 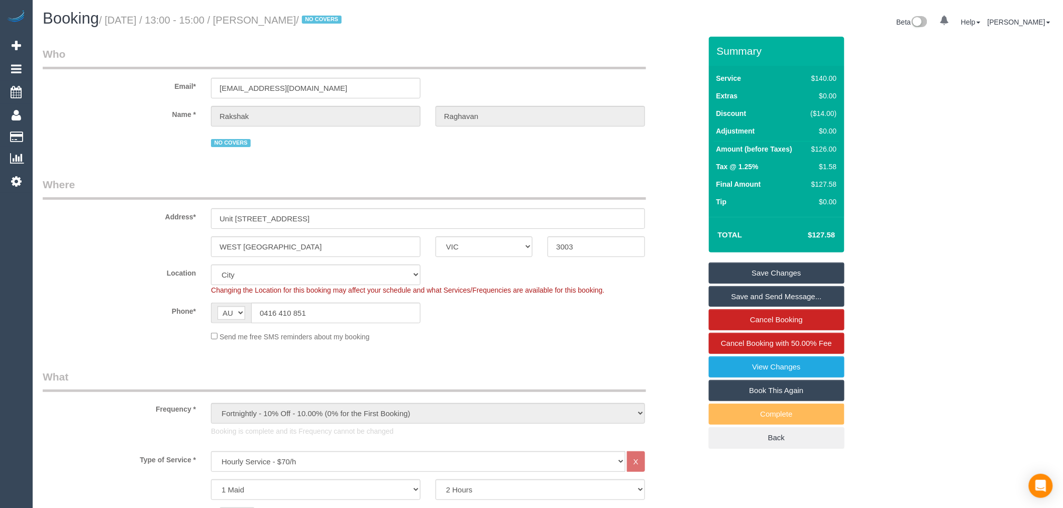 I want to click on a: Help, so click(x=970, y=22).